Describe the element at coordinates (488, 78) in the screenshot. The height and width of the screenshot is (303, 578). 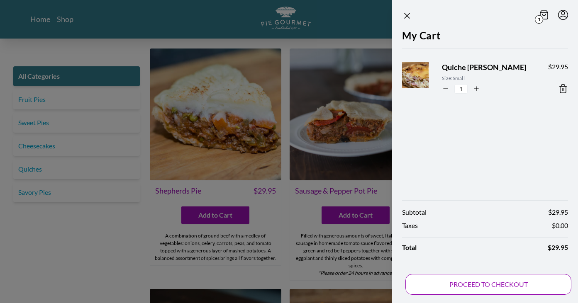
I see `span: Size: Small` at that location.